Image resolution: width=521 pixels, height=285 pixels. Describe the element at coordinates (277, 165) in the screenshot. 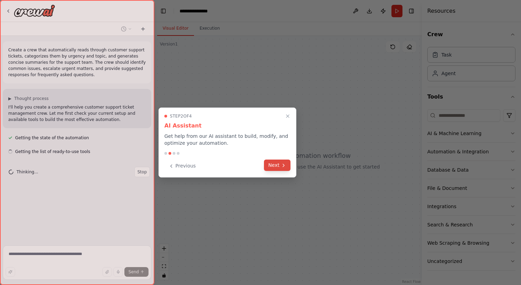

I see `button: Next` at that location.